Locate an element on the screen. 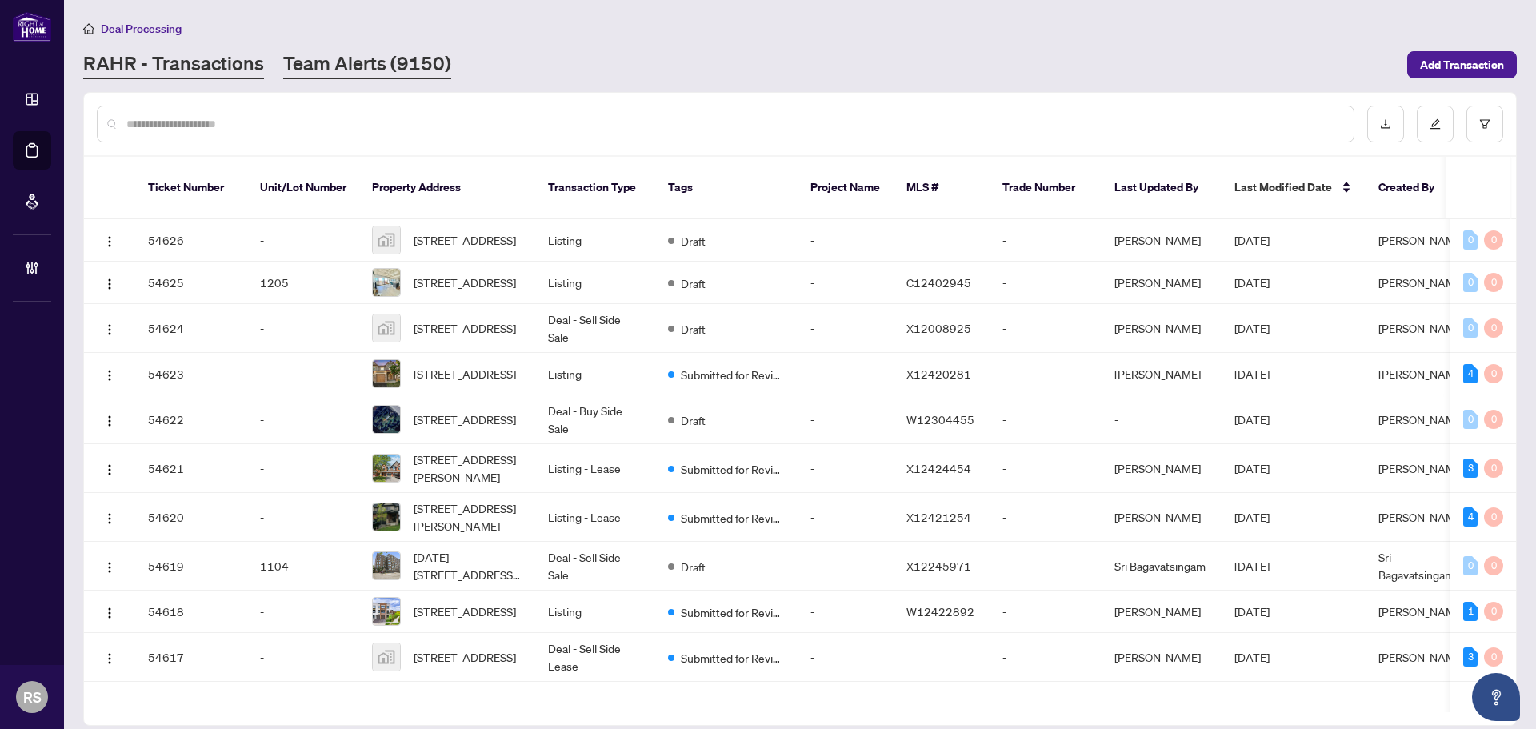 The height and width of the screenshot is (729, 1536). span: Deal Processing is located at coordinates (141, 29).